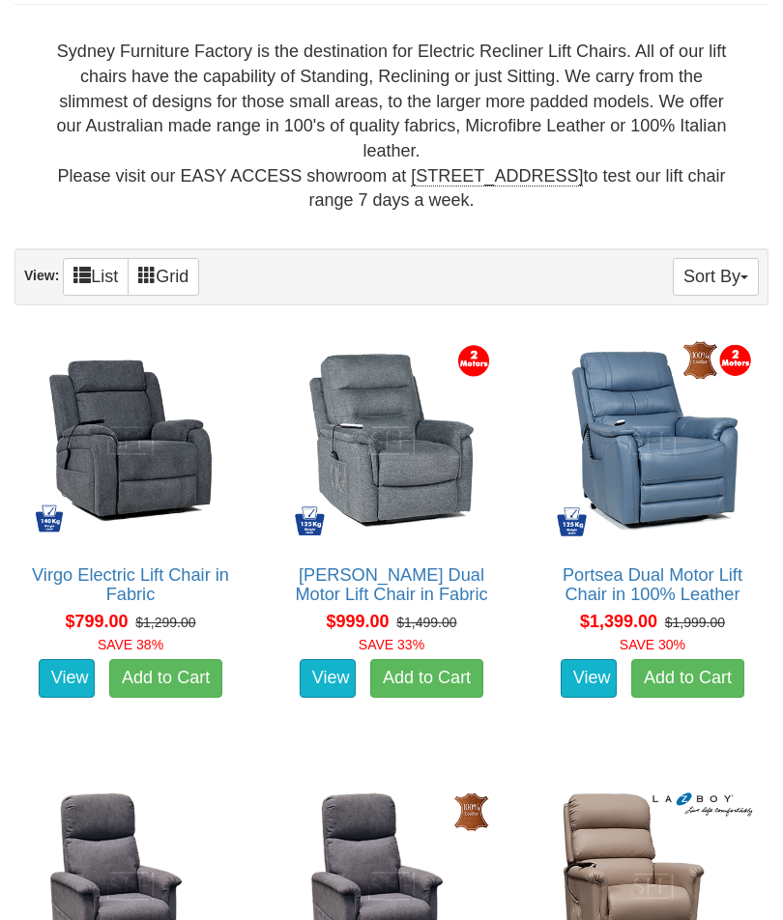 This screenshot has height=920, width=783. I want to click on img: Bristow Dual Motor Lift Chair in Fabric, so click(391, 441).